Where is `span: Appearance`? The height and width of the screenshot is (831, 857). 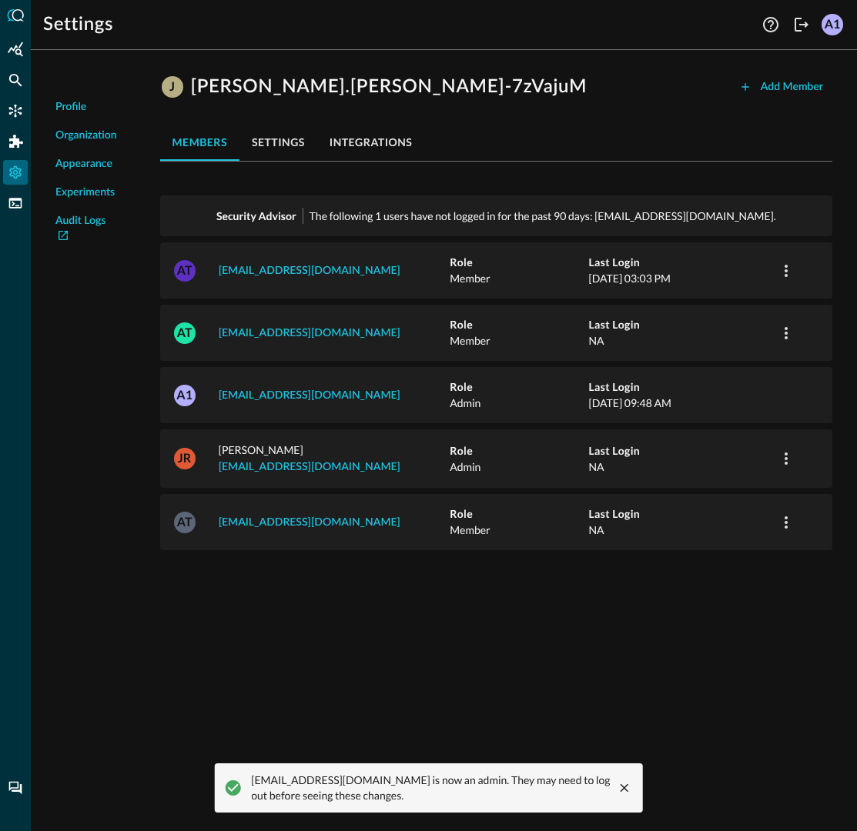
span: Appearance is located at coordinates (84, 164).